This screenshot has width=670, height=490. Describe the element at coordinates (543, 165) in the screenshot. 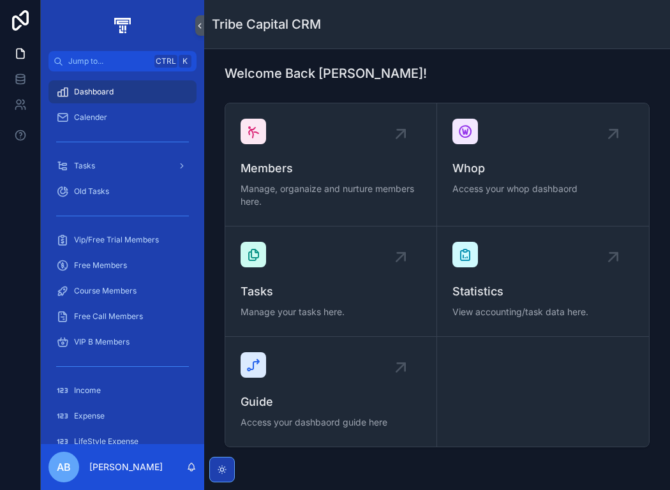

I see `a: WhopAccess your whop dashbaord` at that location.